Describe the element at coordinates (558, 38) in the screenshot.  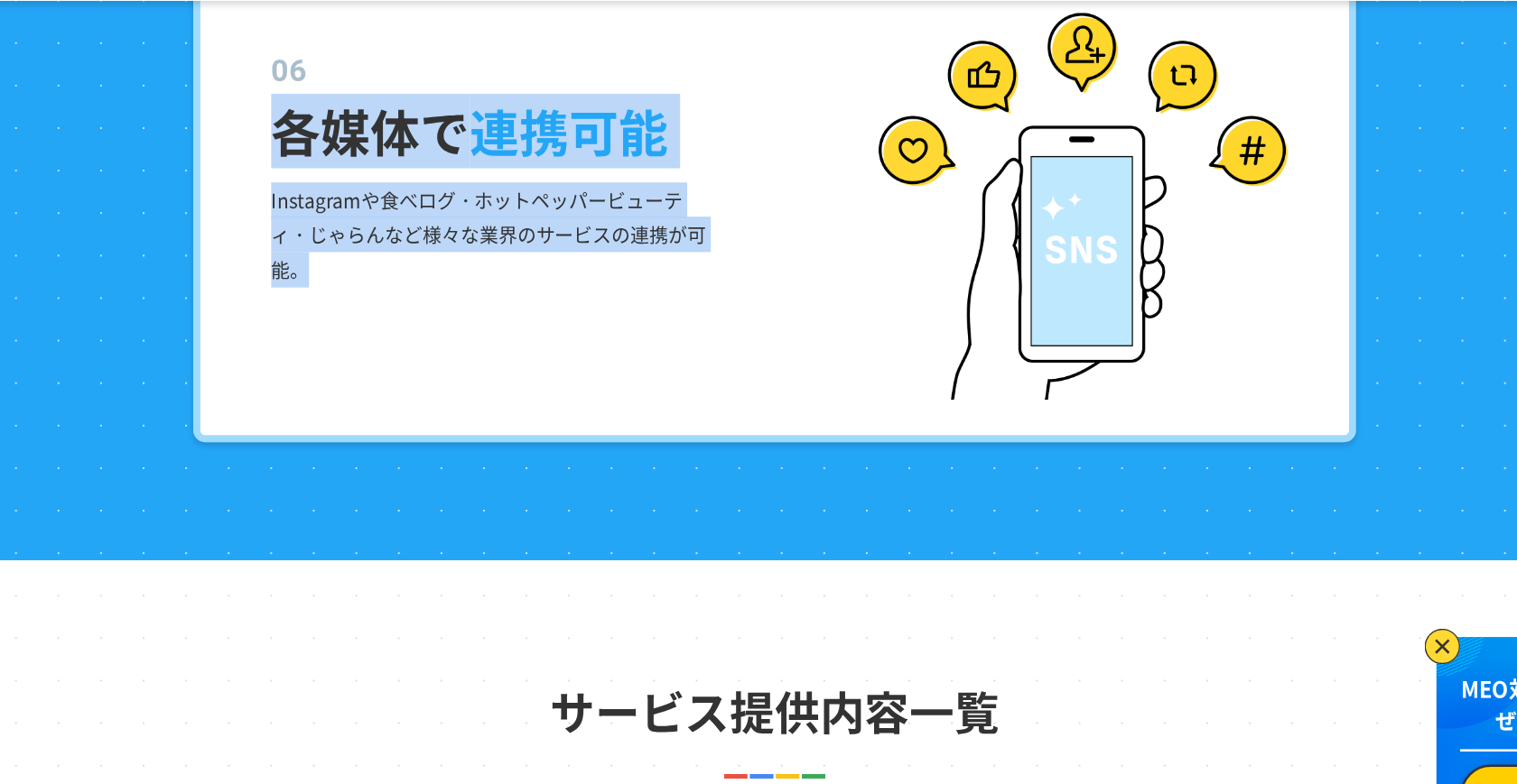
I see `a: ご利用までの流れ` at that location.